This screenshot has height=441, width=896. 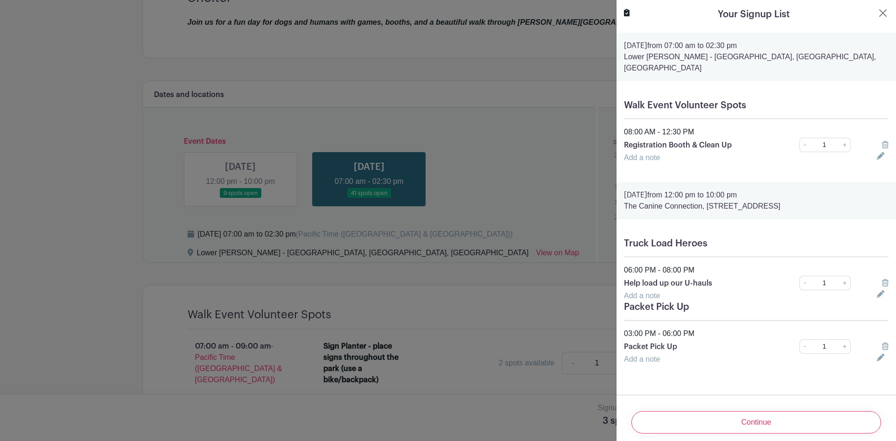 What do you see at coordinates (699, 283) in the screenshot?
I see `p: Help load up our U-hauls` at bounding box center [699, 283].